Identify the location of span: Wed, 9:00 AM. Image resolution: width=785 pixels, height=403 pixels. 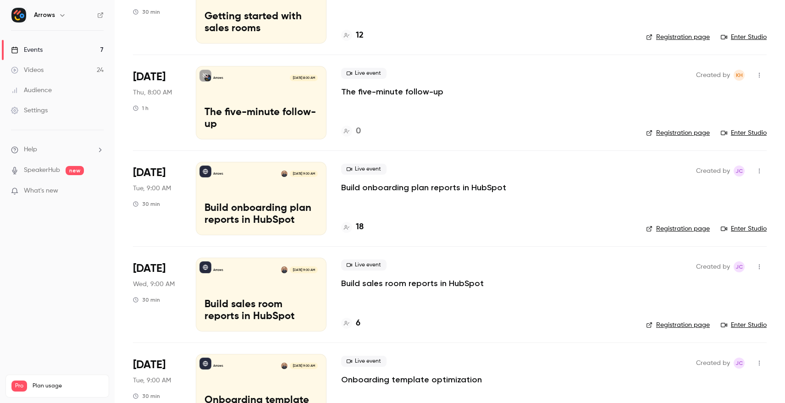
(154, 284).